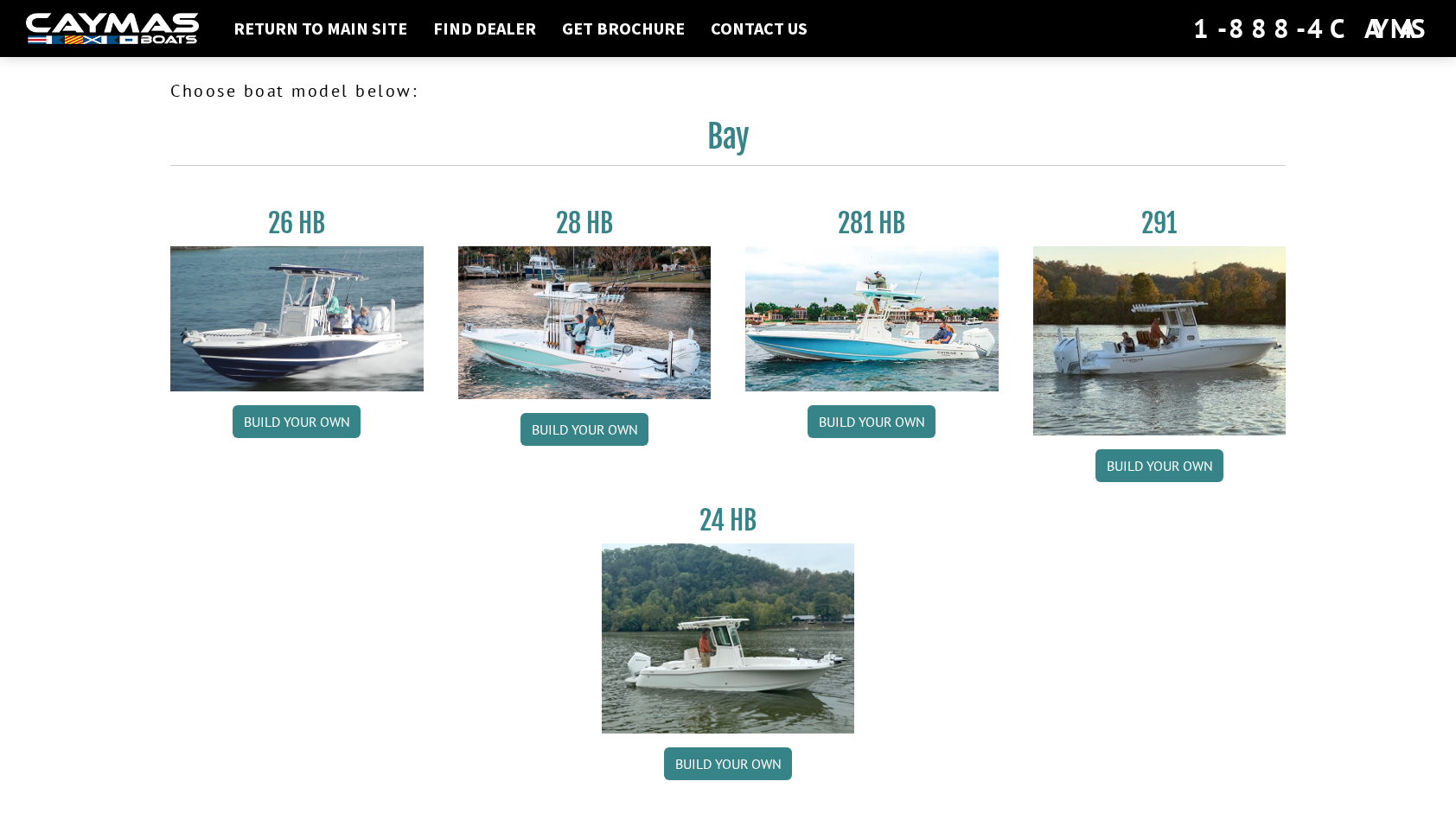 Image resolution: width=1456 pixels, height=813 pixels. I want to click on a: Find Dealer, so click(484, 29).